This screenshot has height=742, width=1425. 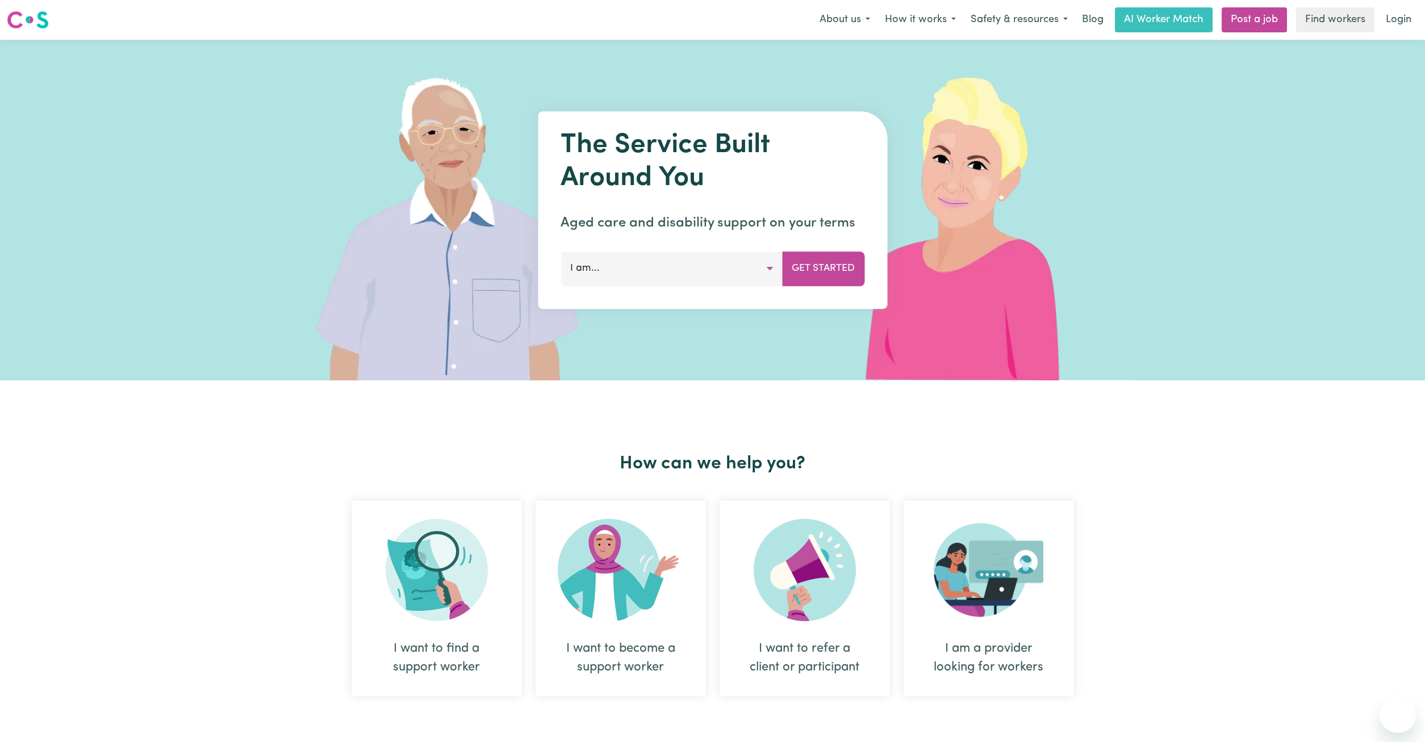 What do you see at coordinates (823, 269) in the screenshot?
I see `button: Get Started` at bounding box center [823, 269].